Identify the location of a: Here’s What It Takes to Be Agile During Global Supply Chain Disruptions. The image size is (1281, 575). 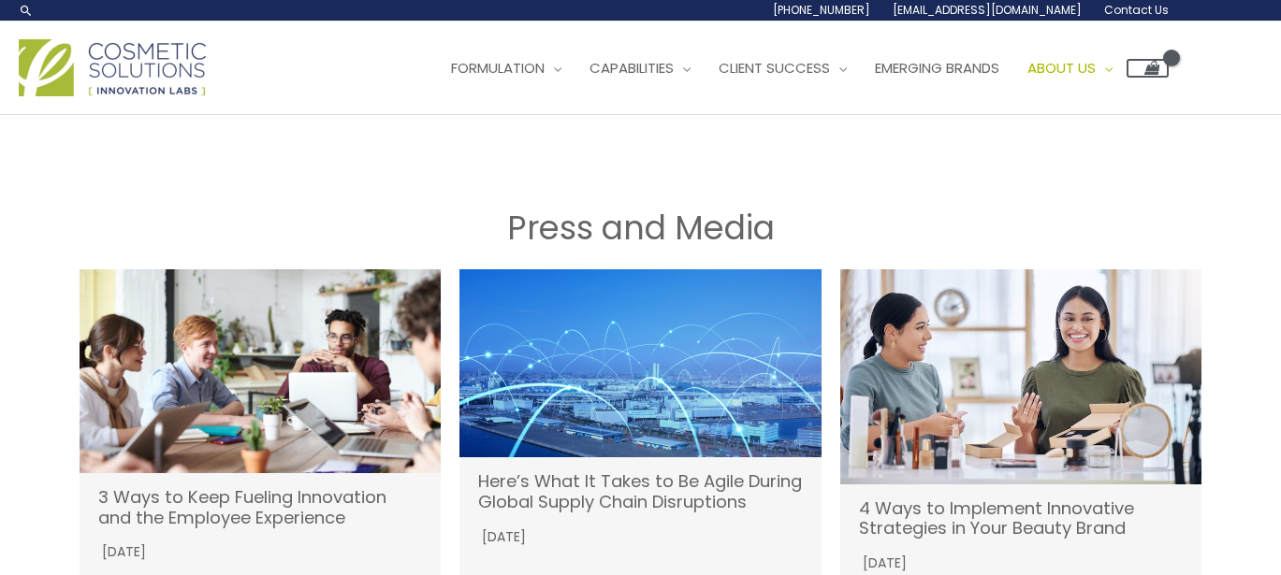
(640, 491).